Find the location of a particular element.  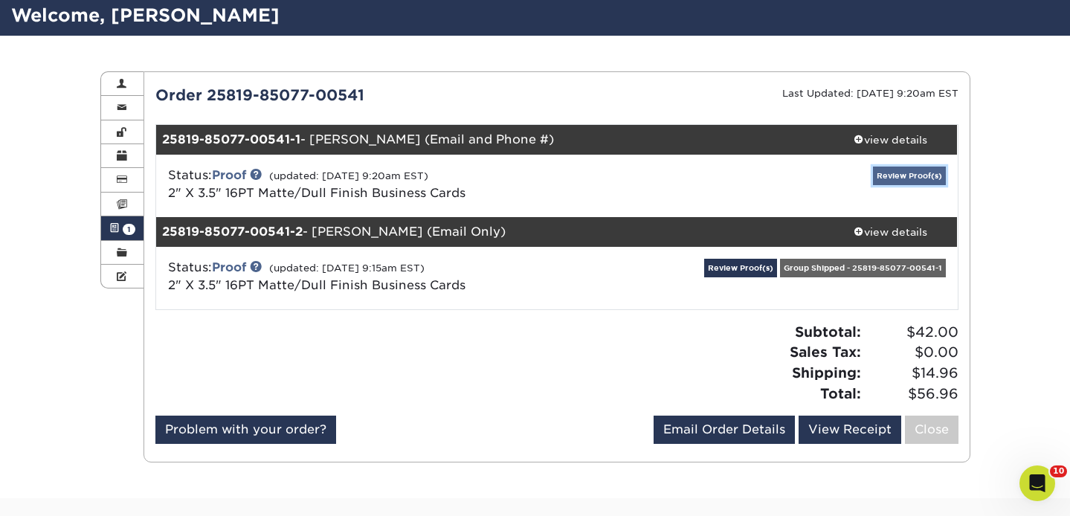

span: 10 is located at coordinates (1058, 471).